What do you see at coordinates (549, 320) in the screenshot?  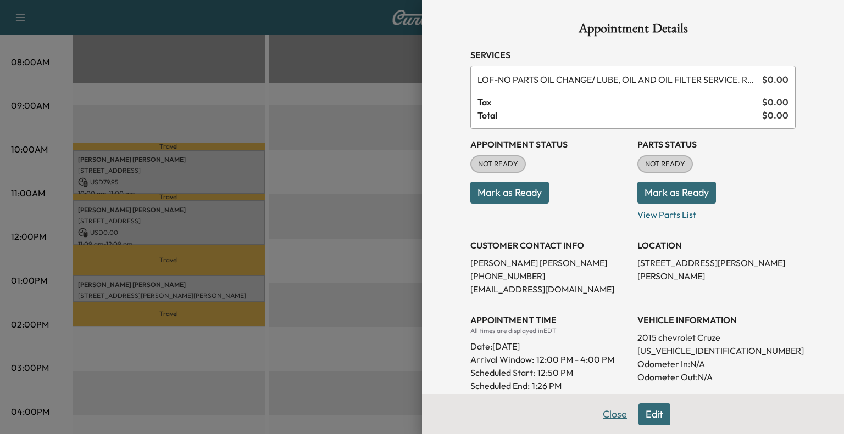 I see `h3: APPOINTMENT TIME` at bounding box center [549, 320].